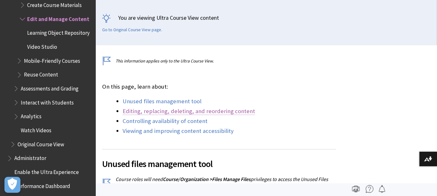  What do you see at coordinates (189, 111) in the screenshot?
I see `a: Editing, replacing, deleting, and reordering content` at bounding box center [189, 111].